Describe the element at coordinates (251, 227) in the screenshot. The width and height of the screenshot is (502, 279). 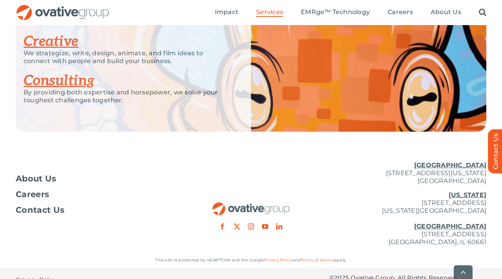
I see `a: instagram` at that location.